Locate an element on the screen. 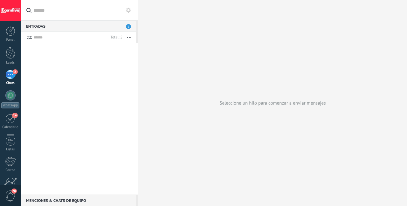  div: Panel is located at coordinates (10, 40).